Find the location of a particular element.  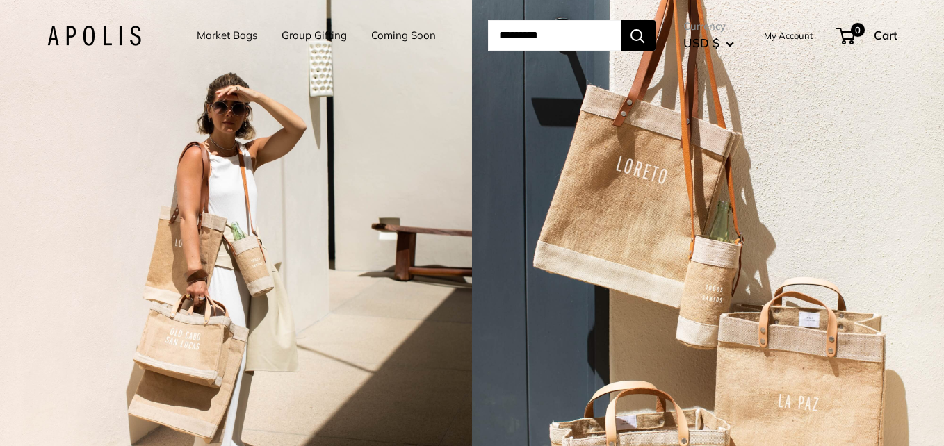

span: USD $ is located at coordinates (702, 42).